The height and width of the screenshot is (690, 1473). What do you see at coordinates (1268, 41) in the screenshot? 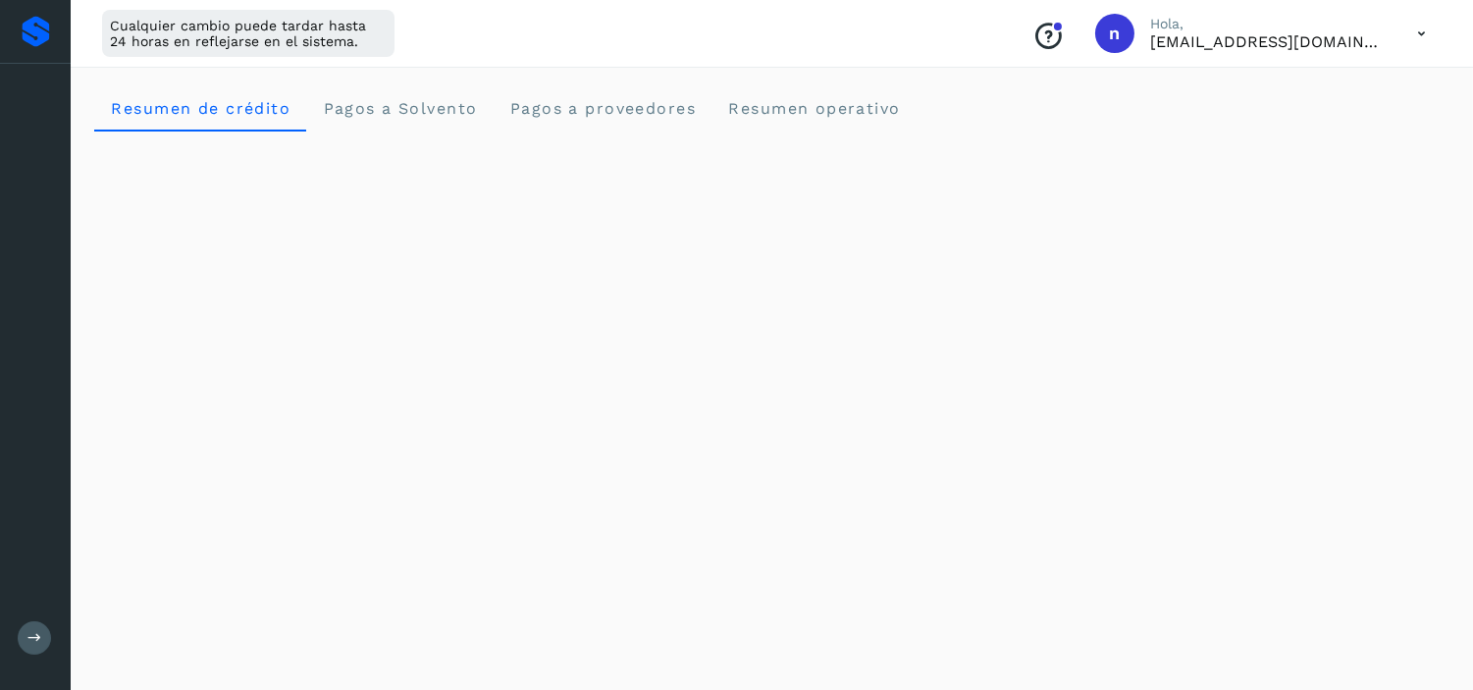
I see `p: niagara+prod@solvento.mx` at bounding box center [1268, 41].